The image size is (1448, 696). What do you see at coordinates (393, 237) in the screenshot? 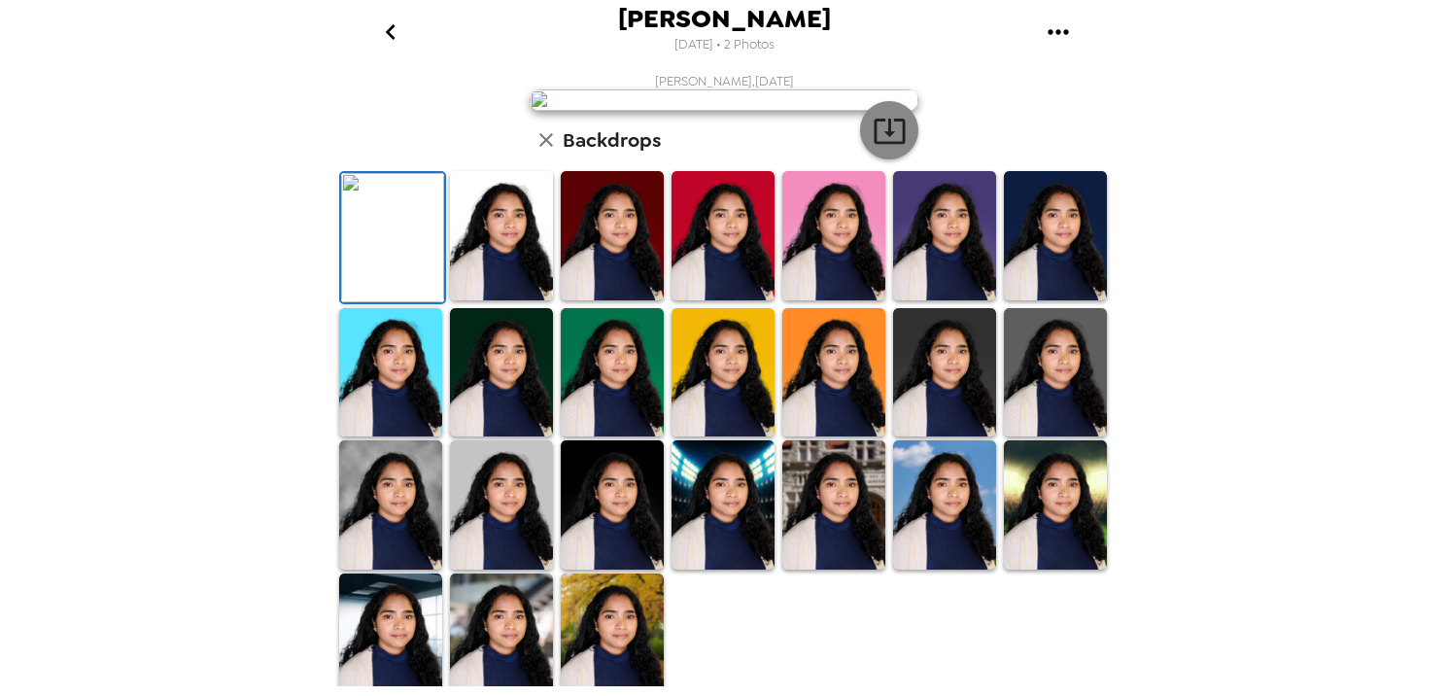
I see `img: Original` at bounding box center [393, 237].